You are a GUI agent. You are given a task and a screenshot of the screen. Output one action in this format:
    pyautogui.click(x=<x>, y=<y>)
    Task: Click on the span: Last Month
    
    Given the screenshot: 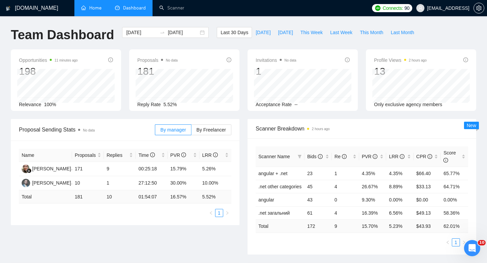 What is the action you would take?
    pyautogui.click(x=402, y=32)
    